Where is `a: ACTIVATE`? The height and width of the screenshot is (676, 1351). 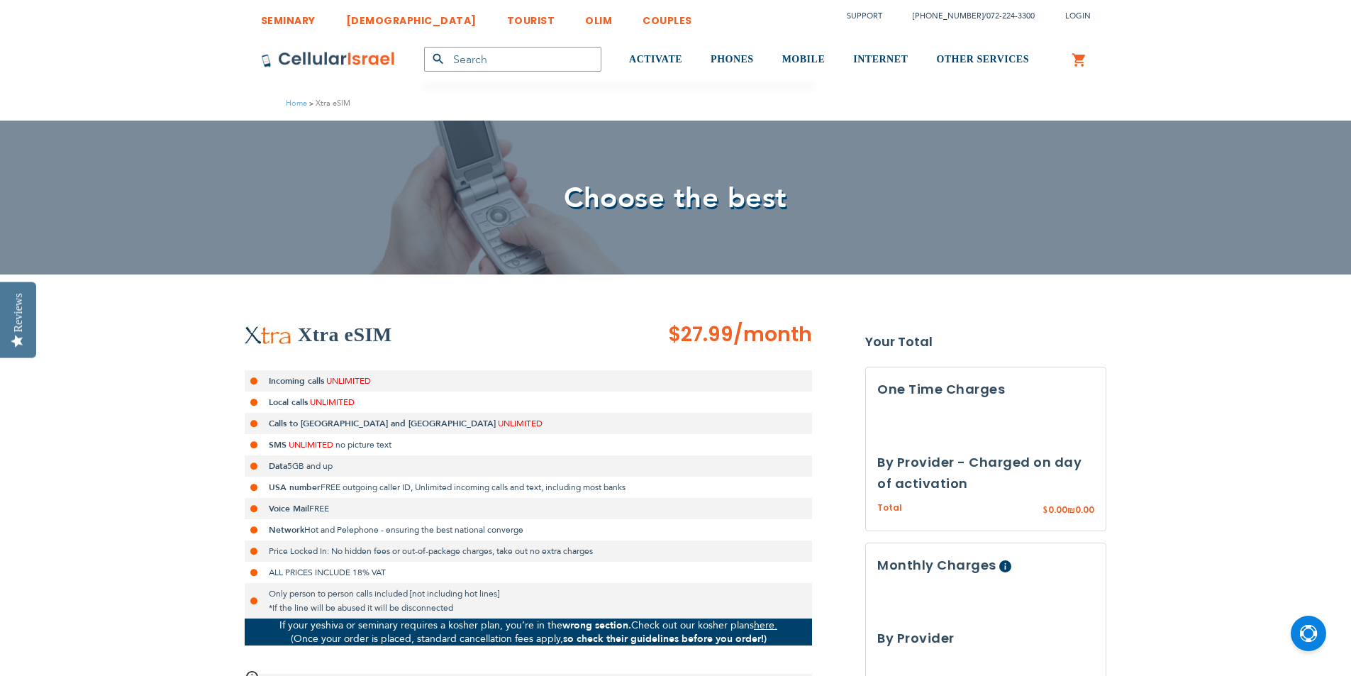
a: ACTIVATE is located at coordinates (655, 60).